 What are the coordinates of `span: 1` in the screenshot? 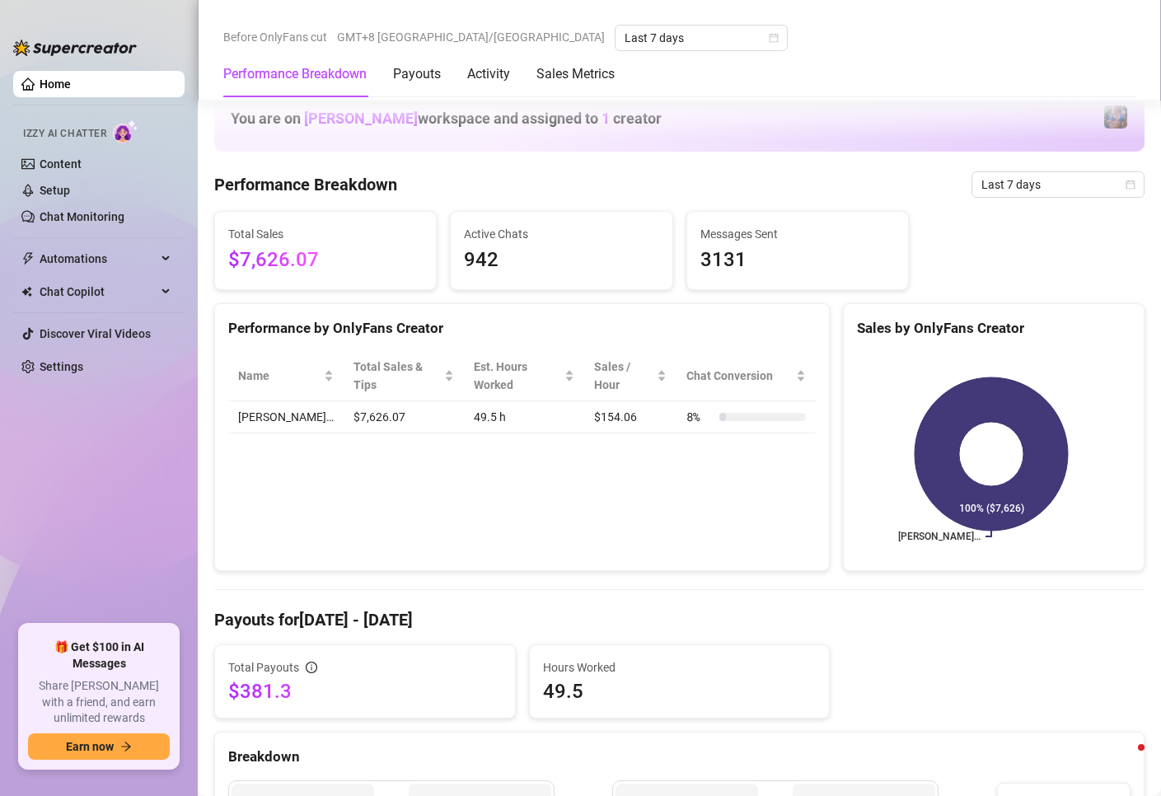 It's located at (605, 118).